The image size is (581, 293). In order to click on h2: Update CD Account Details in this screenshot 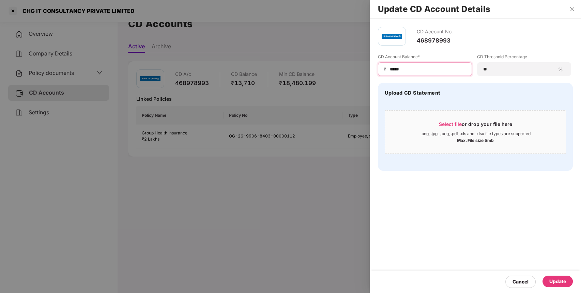, I will do `click(475, 9)`.